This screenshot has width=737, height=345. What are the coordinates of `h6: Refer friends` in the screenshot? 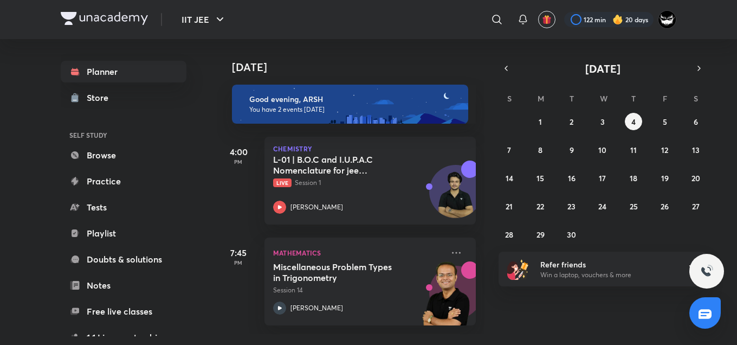 It's located at (607, 264).